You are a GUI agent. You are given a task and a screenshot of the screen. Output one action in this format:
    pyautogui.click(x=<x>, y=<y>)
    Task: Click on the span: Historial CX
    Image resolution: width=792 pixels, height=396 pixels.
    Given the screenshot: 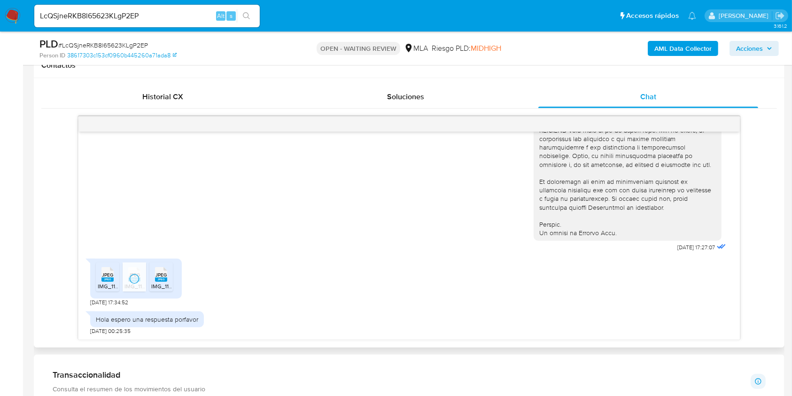 What is the action you would take?
    pyautogui.click(x=163, y=96)
    